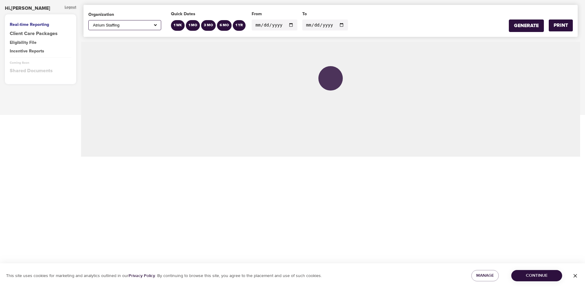 This screenshot has height=288, width=585. What do you see at coordinates (41, 34) in the screenshot?
I see `div: Client Care Packages` at bounding box center [41, 34].